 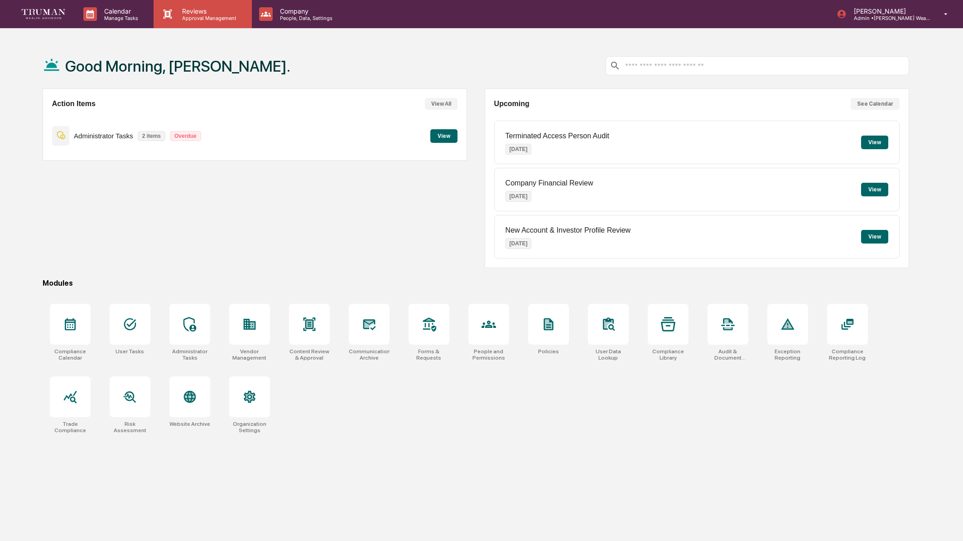 I want to click on p: Calendar, so click(x=120, y=11).